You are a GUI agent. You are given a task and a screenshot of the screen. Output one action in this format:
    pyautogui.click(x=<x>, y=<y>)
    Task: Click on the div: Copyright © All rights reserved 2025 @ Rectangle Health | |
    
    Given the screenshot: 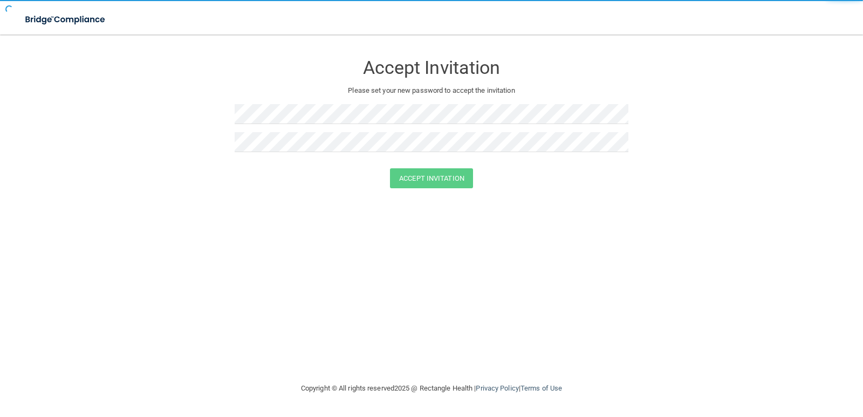 What is the action you would take?
    pyautogui.click(x=431, y=388)
    